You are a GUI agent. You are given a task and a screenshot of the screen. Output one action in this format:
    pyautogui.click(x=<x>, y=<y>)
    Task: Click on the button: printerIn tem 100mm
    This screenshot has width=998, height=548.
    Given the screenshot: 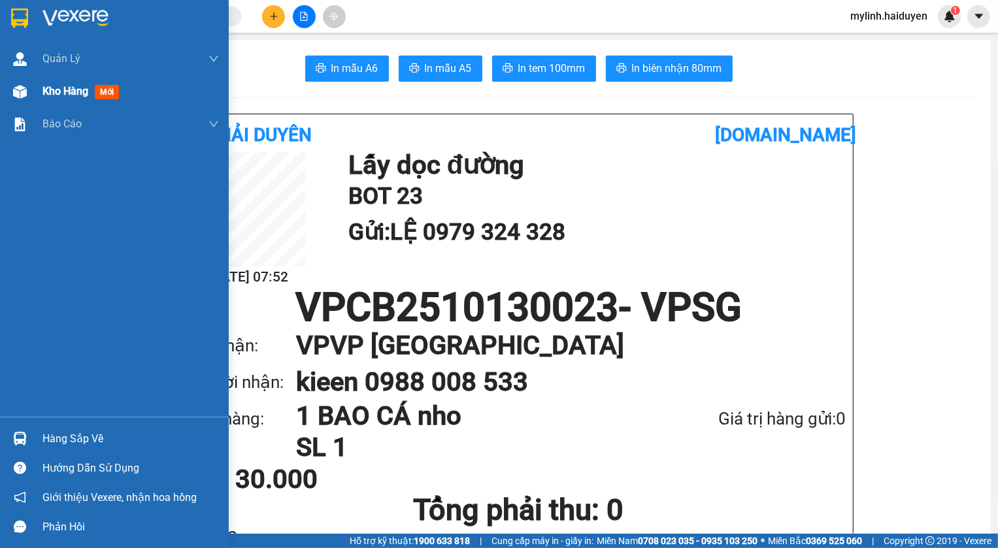 What is the action you would take?
    pyautogui.click(x=544, y=69)
    